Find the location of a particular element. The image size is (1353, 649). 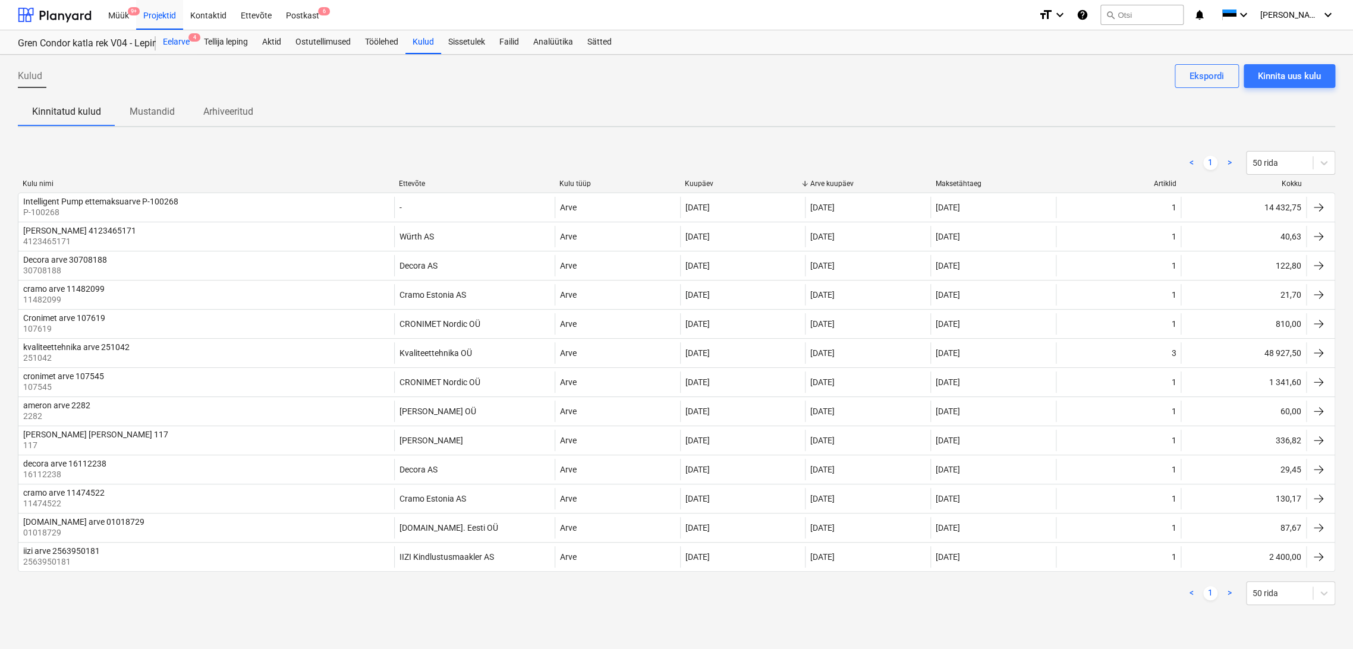

div: Ekspordi is located at coordinates (1207, 76).